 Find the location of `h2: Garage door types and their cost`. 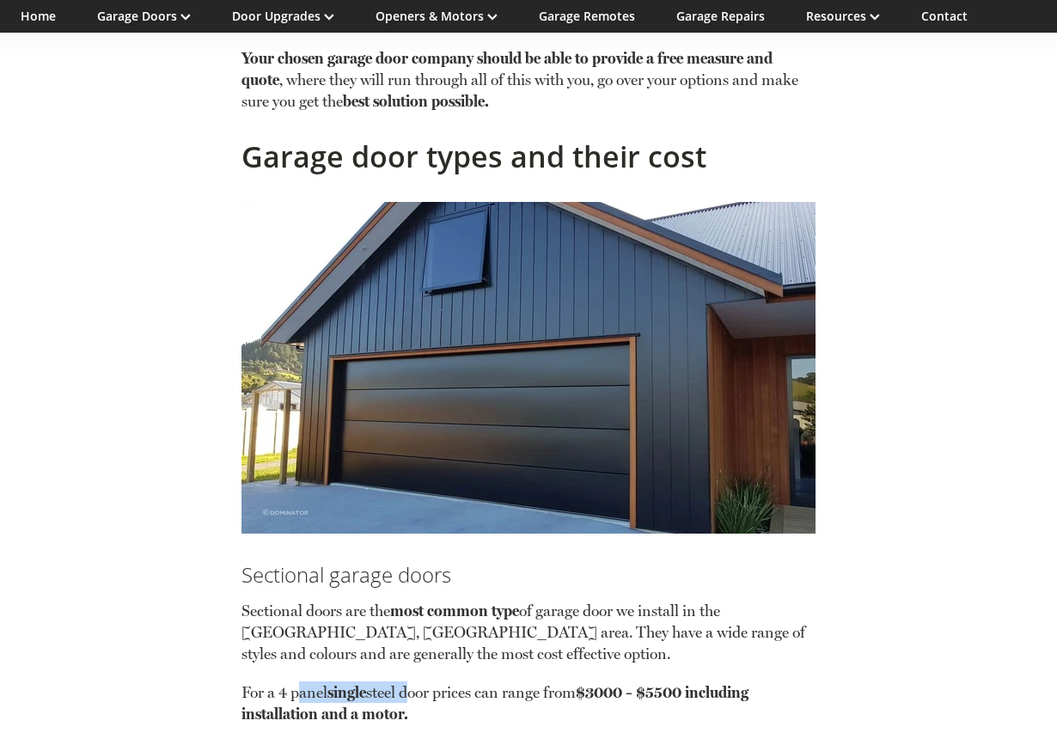

h2: Garage door types and their cost is located at coordinates (528, 156).